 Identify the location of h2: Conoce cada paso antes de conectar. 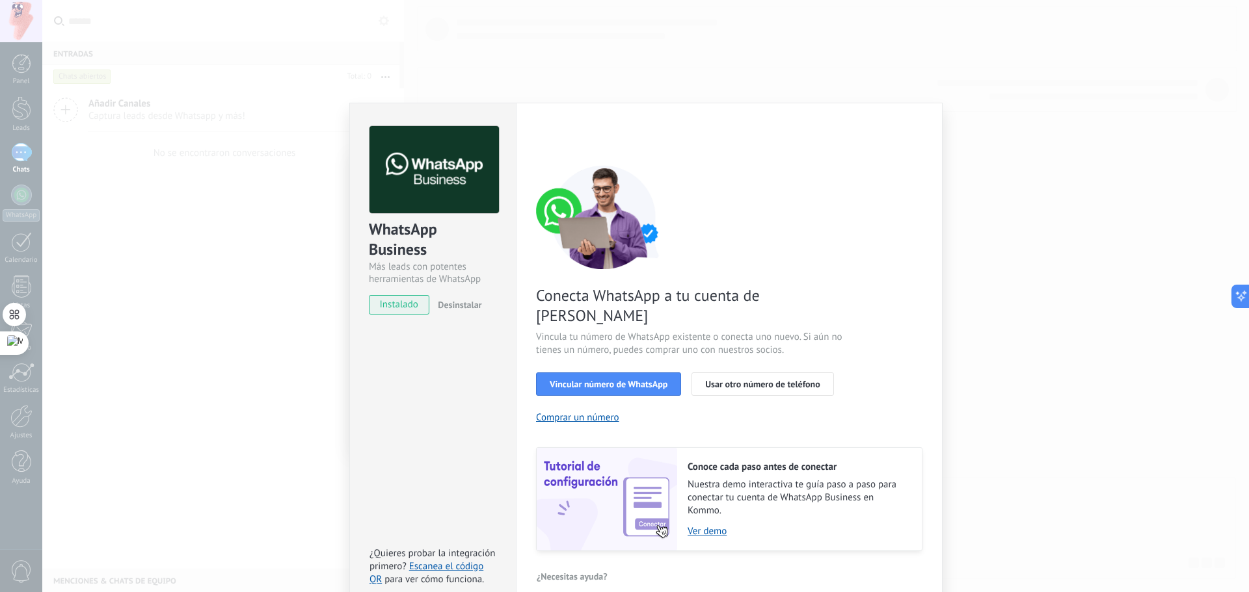
(798, 467).